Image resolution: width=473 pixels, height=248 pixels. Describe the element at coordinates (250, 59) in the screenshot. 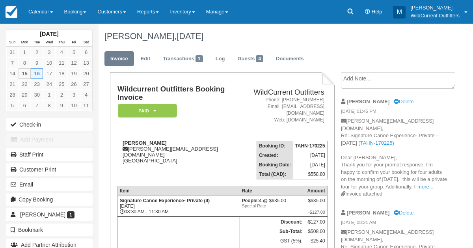

I see `a: Guests4` at that location.